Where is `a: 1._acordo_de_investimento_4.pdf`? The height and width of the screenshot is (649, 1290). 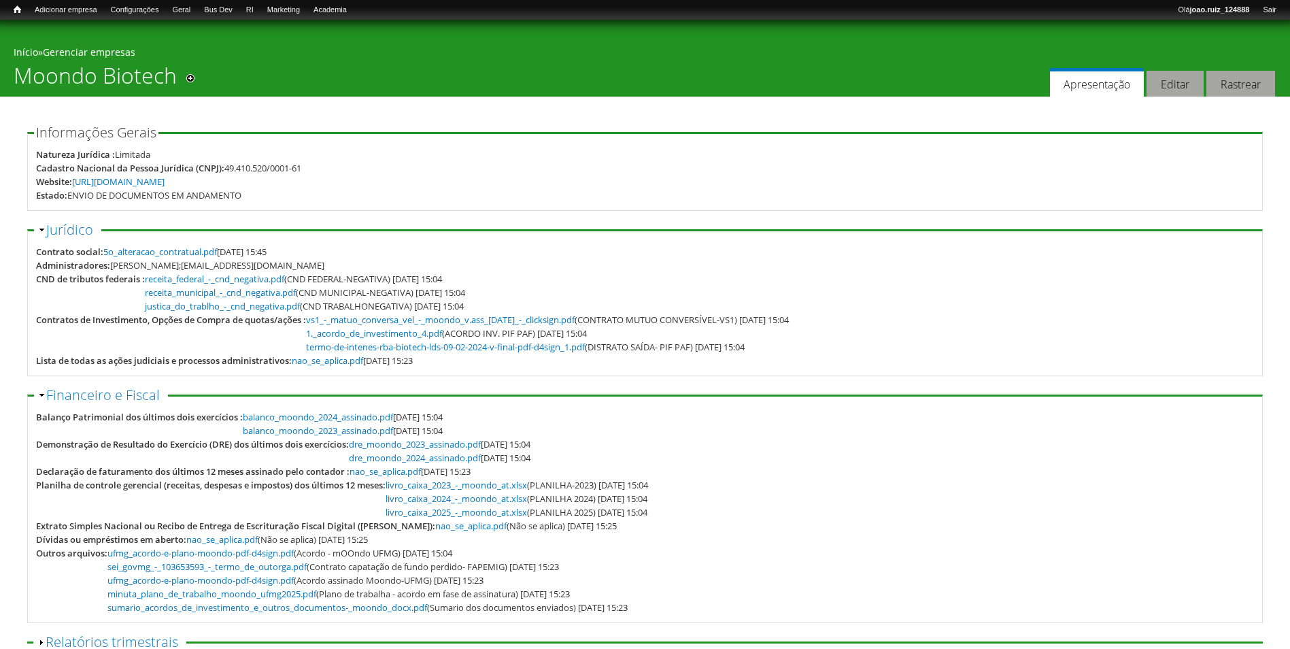 a: 1._acordo_de_investimento_4.pdf is located at coordinates (374, 333).